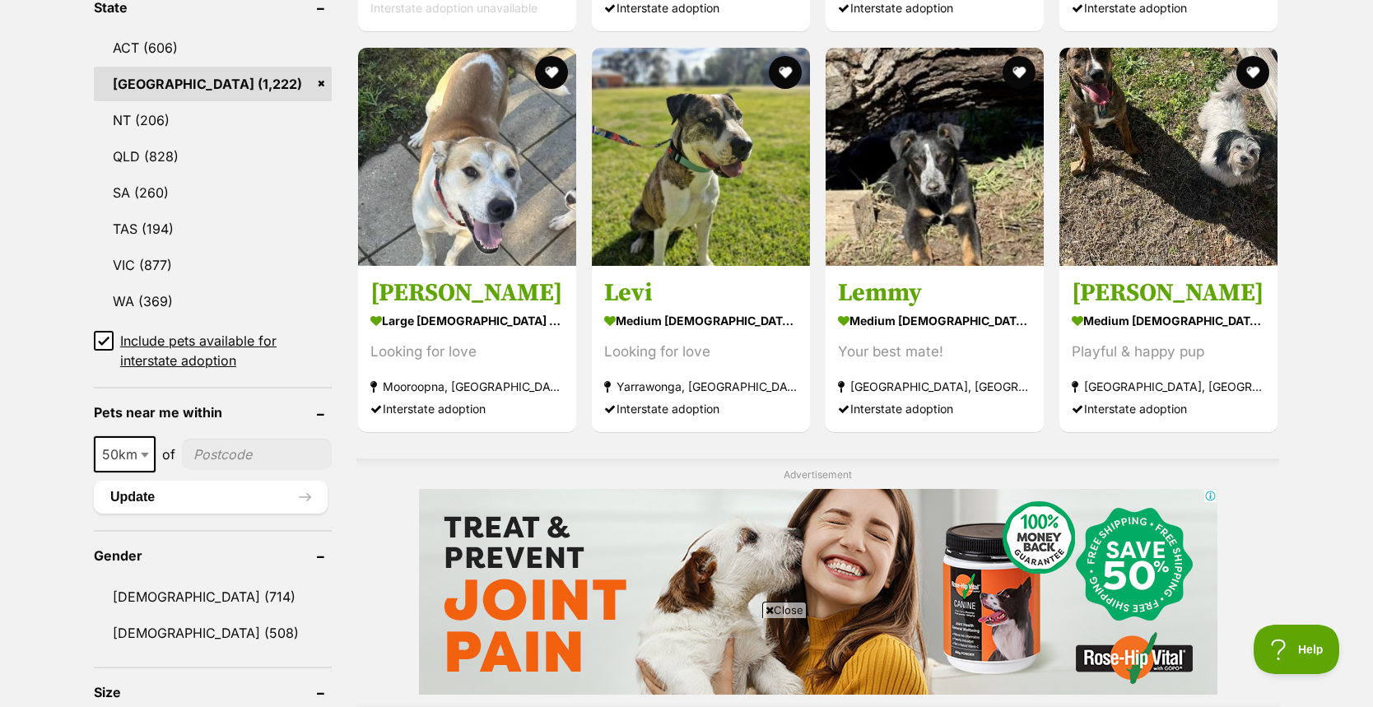 This screenshot has height=707, width=1373. I want to click on img: Lemmy - Australian Cattle Dog, so click(934, 156).